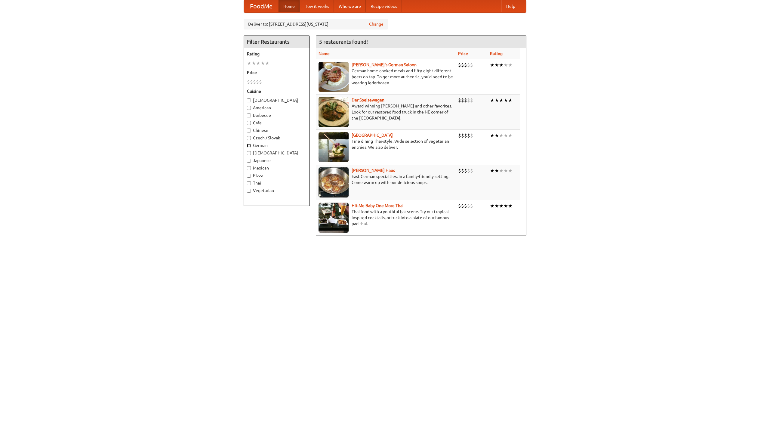 This screenshot has width=770, height=426. What do you see at coordinates (350, 6) in the screenshot?
I see `a: Who we are` at bounding box center [350, 6].